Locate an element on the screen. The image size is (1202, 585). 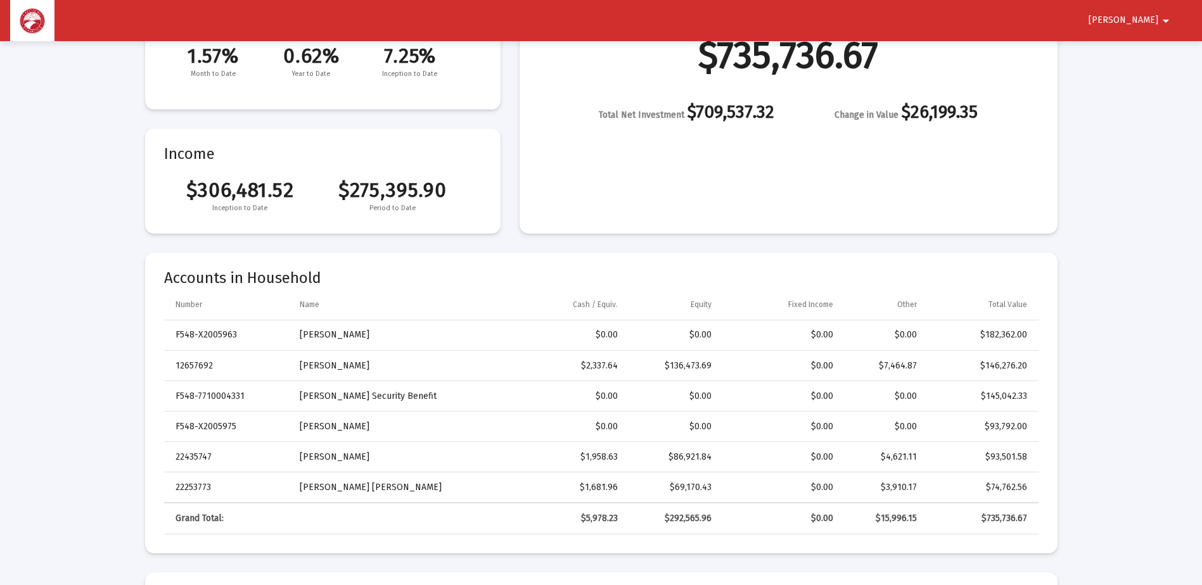
div: $26,199.35 is located at coordinates (906, 113).